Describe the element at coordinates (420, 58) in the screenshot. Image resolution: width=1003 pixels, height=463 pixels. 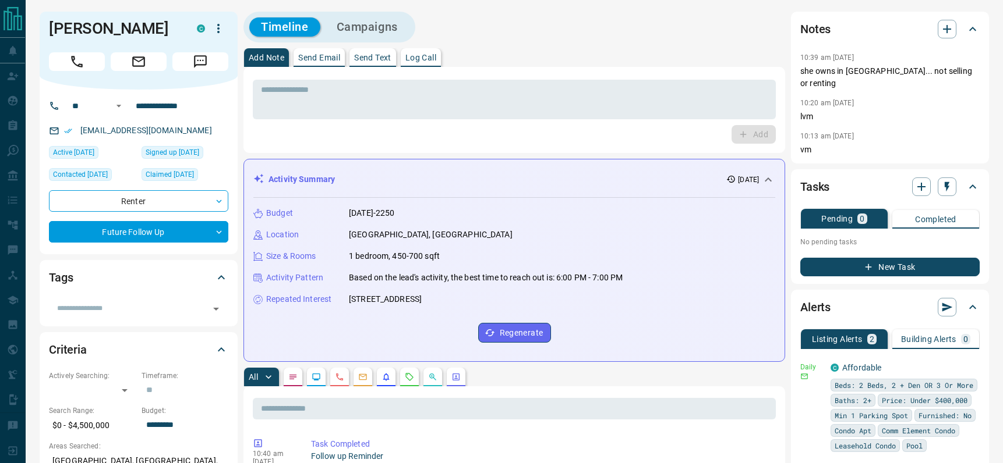
I see `p: Log Call` at that location.